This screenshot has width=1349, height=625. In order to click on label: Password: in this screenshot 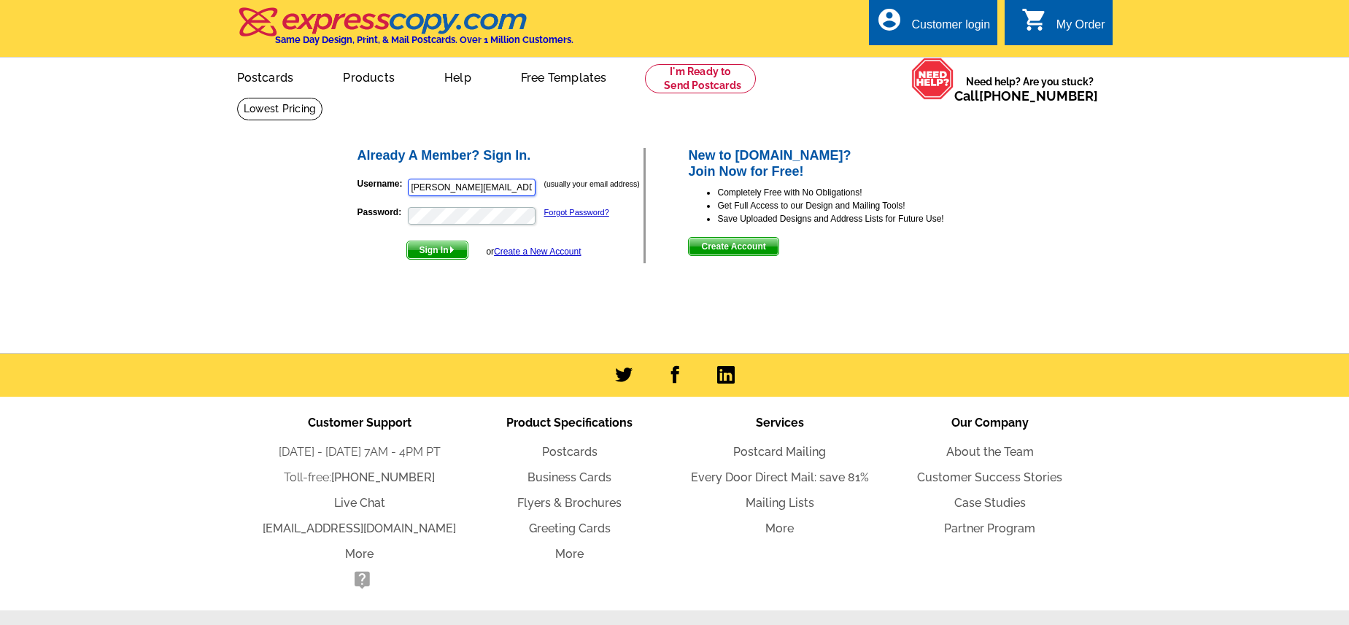, I will do `click(382, 212)`.